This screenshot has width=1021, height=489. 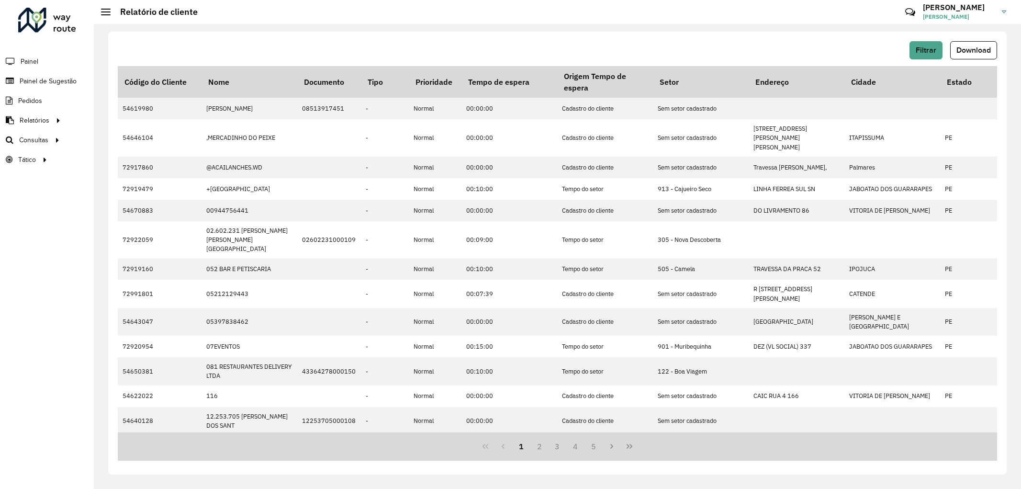 What do you see at coordinates (159, 82) in the screenshot?
I see `th: Código do Cliente` at bounding box center [159, 82].